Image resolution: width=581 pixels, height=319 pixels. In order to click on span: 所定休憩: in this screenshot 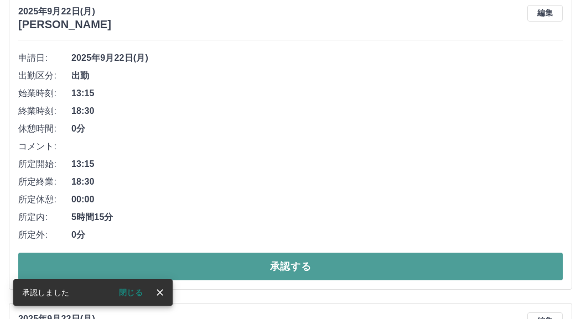, I will do `click(45, 200)`.